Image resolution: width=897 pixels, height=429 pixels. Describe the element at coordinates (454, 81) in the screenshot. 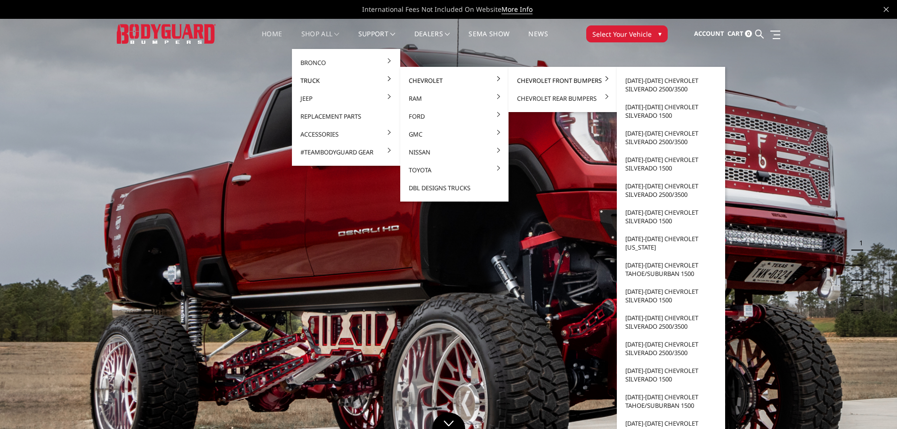

I see `a: Chevrolet` at that location.